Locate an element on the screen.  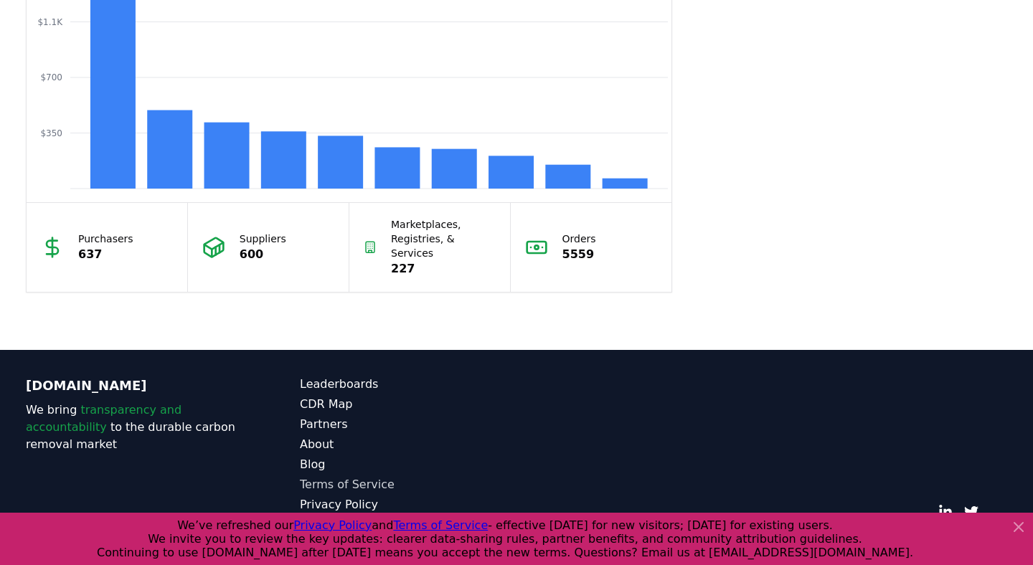
span: transparency and accountability is located at coordinates (103, 418).